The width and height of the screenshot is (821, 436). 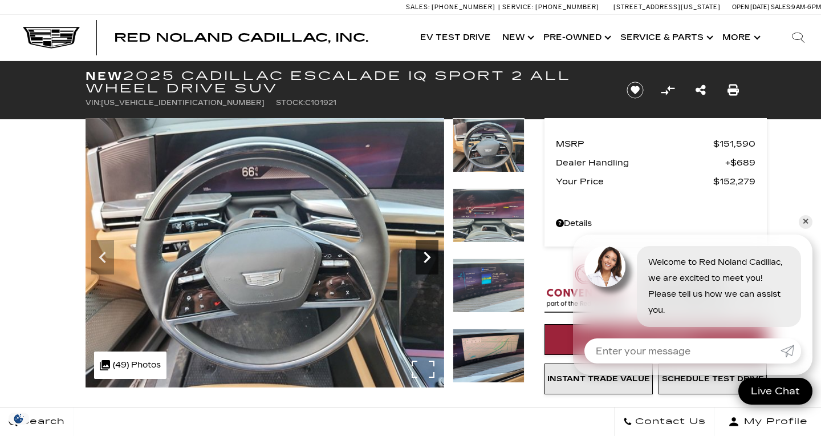 I want to click on a: New, so click(x=517, y=38).